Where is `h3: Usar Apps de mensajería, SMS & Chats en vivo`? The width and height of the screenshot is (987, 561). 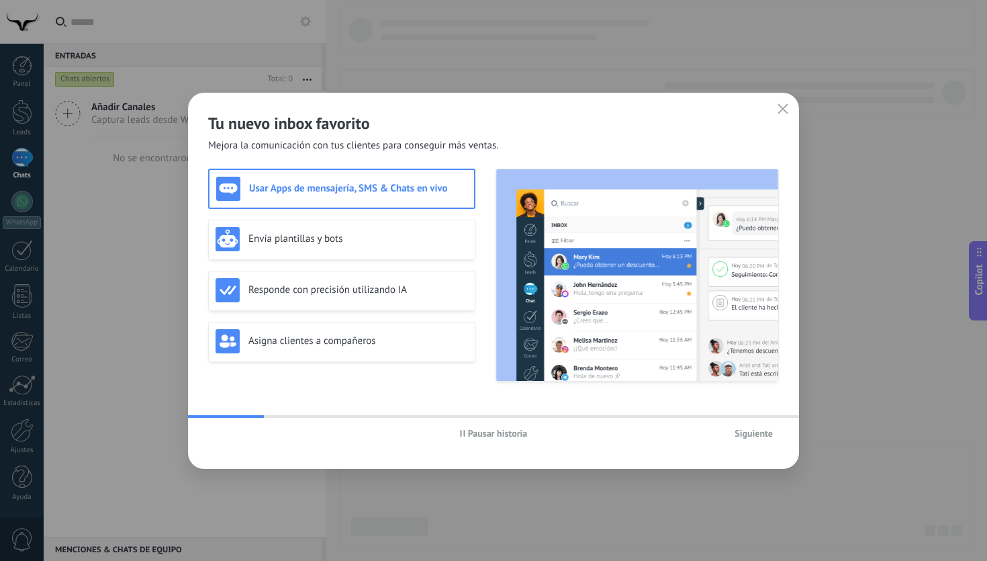
h3: Usar Apps de mensajería, SMS & Chats en vivo is located at coordinates (358, 188).